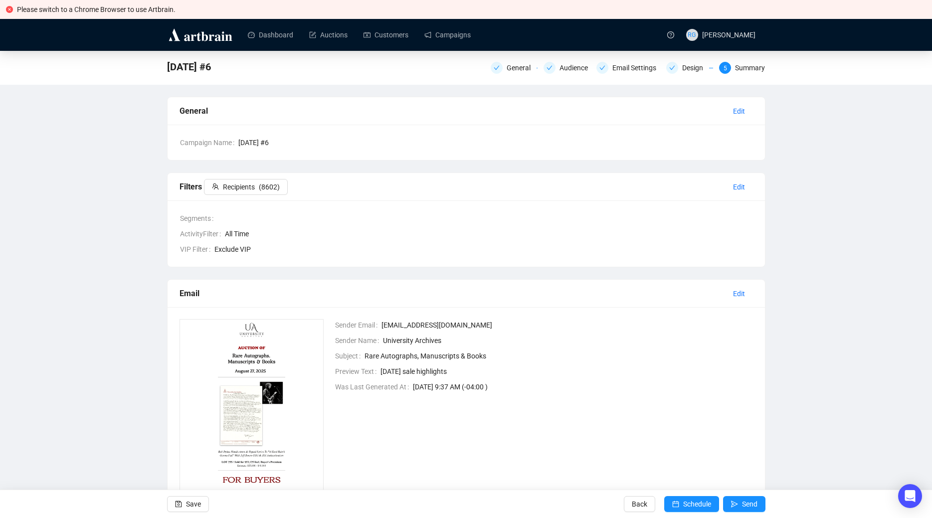  Describe the element at coordinates (671, 34) in the screenshot. I see `a: question-circle` at that location.